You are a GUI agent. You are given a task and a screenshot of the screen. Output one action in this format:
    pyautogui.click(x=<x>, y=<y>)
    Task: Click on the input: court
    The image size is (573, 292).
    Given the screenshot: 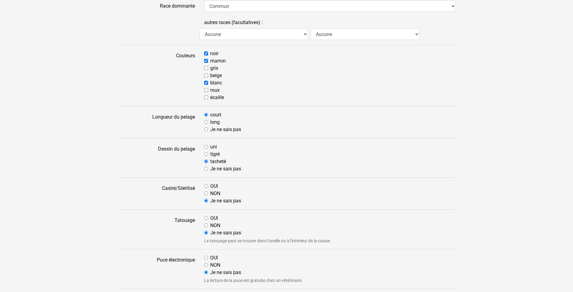 What is the action you would take?
    pyautogui.click(x=206, y=115)
    